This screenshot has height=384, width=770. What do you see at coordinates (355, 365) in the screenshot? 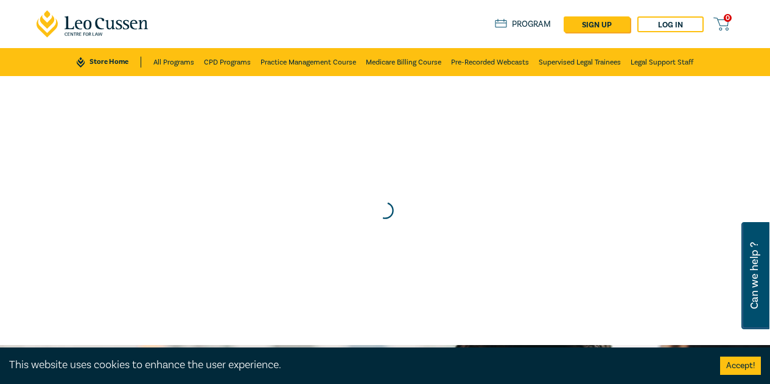
I see `div: This website uses cookies to enhance the user experience.` at bounding box center [355, 365].